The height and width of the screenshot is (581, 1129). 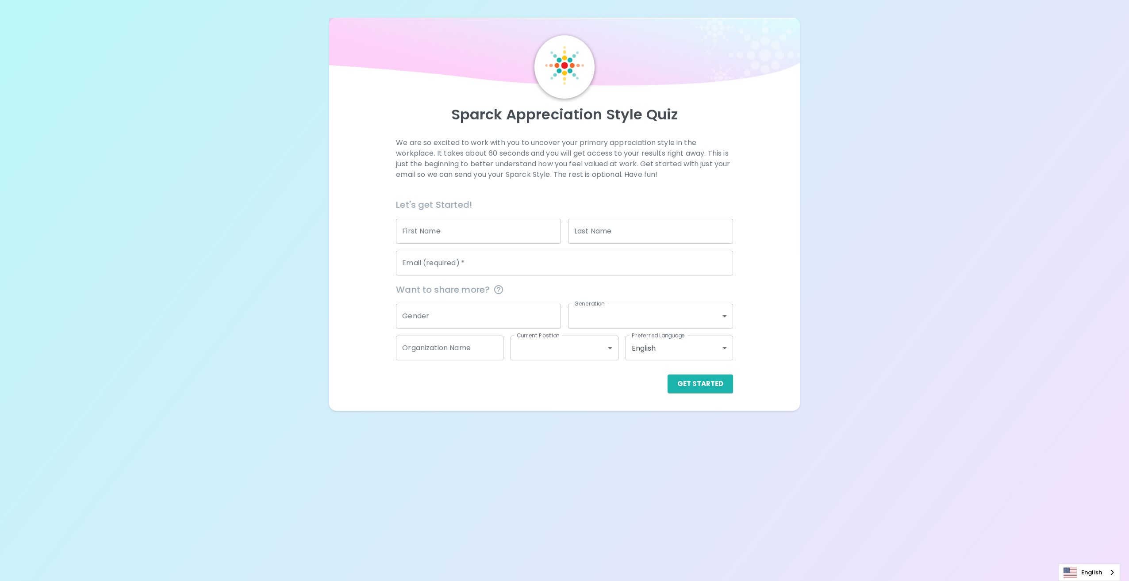 I want to click on p: We are so excited to work with you to uncover your primary appreciation style in the workplace. I..., so click(x=564, y=159).